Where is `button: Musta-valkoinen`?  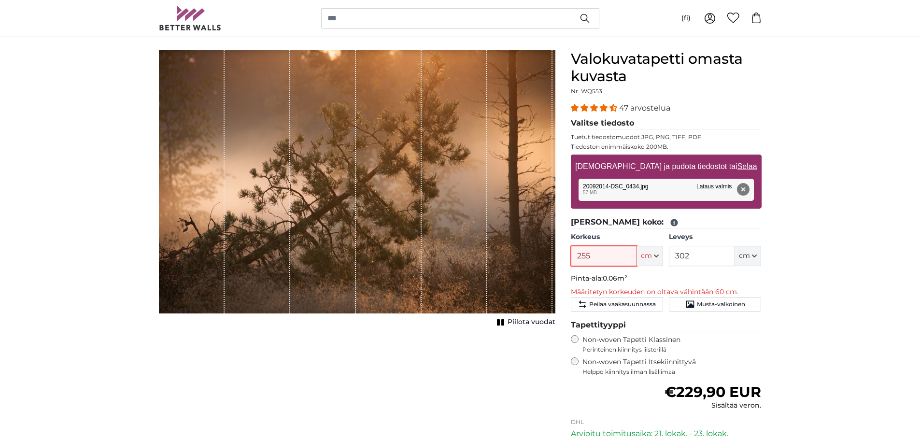
button: Musta-valkoinen is located at coordinates (715, 304).